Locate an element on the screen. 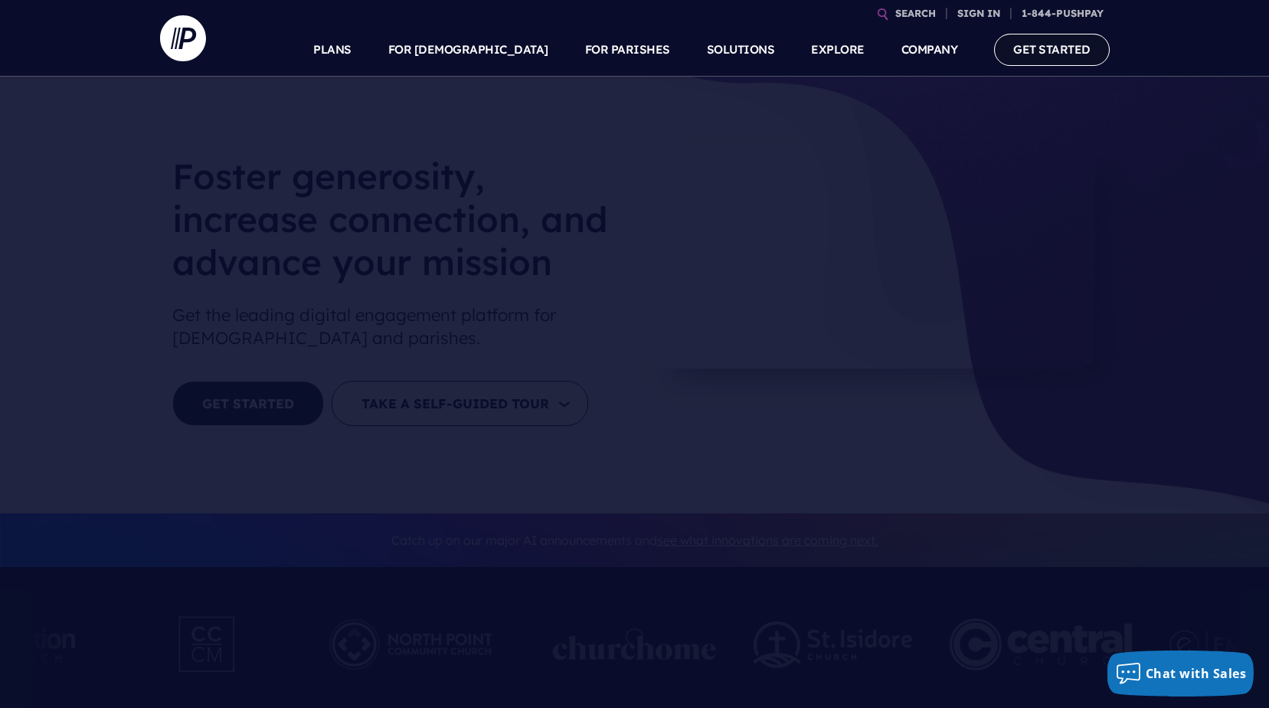 The image size is (1269, 708). a: SOLUTIONS is located at coordinates (741, 50).